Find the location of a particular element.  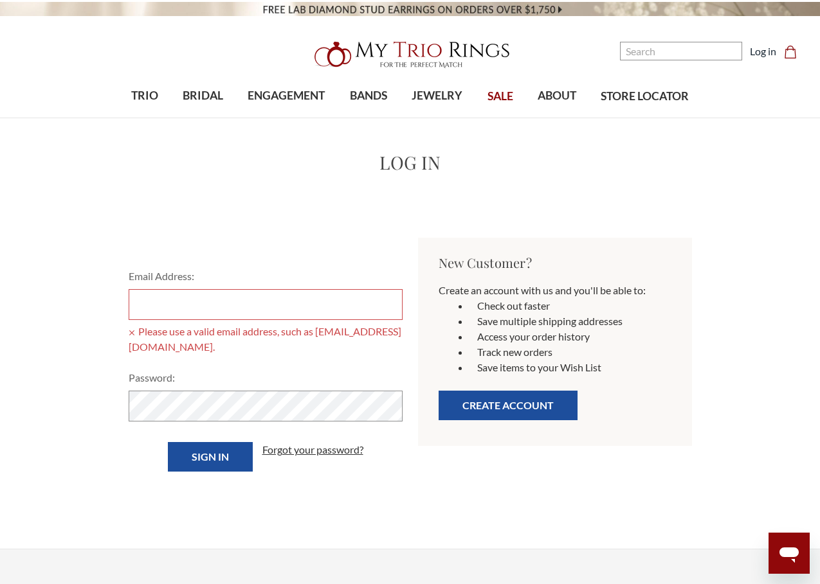

a: Forgot your password? is located at coordinates (312, 450).